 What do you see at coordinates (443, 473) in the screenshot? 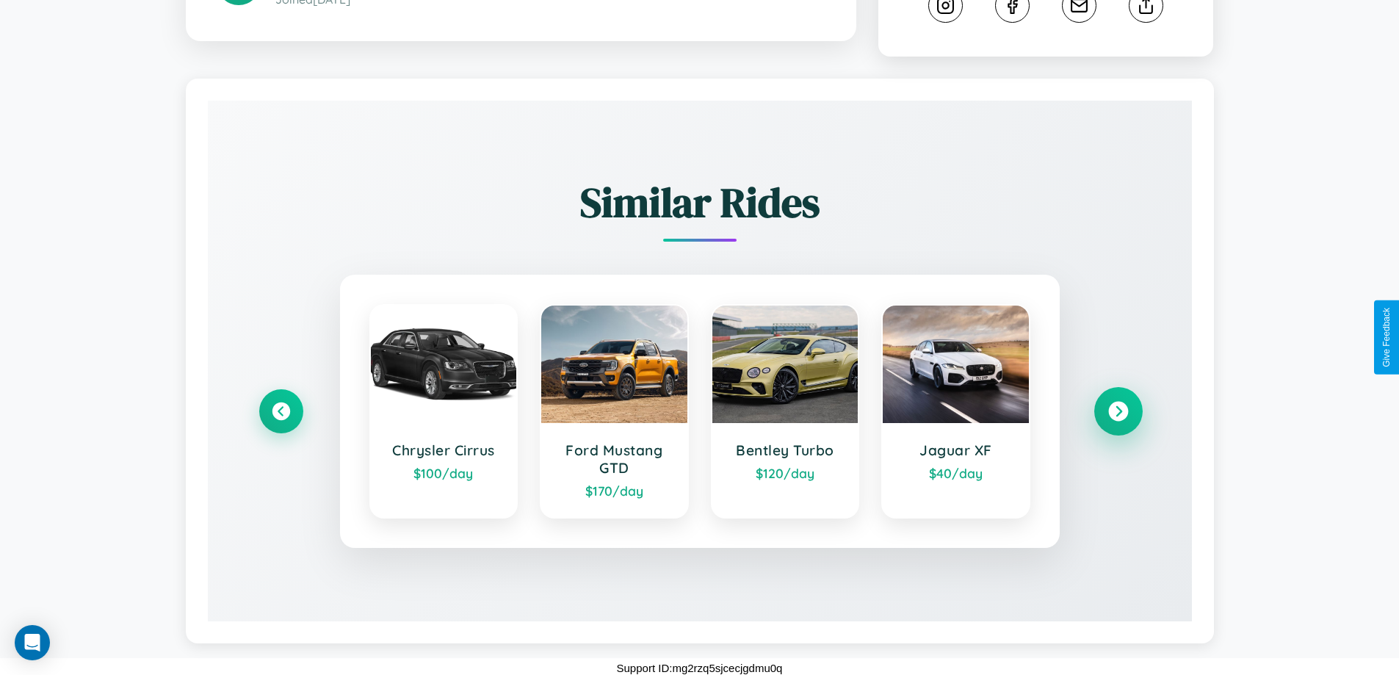
I see `div: $ 100 /day` at bounding box center [443, 473].